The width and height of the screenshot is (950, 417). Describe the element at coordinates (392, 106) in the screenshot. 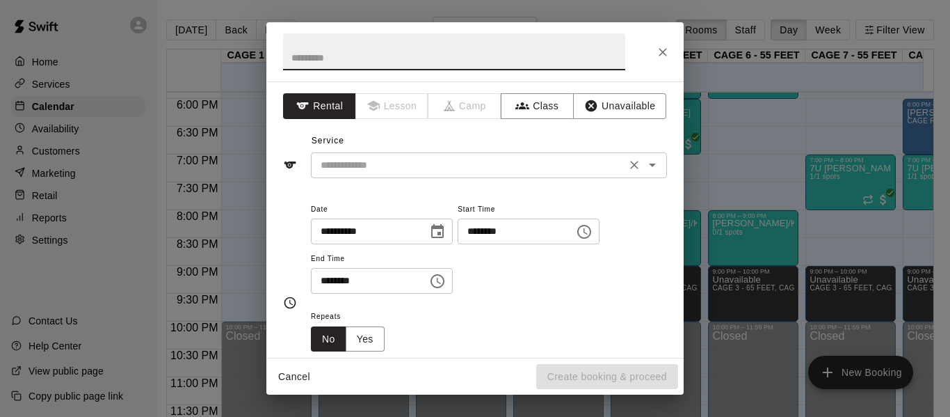

I see `span: Lessons must be created in the Services page first` at that location.